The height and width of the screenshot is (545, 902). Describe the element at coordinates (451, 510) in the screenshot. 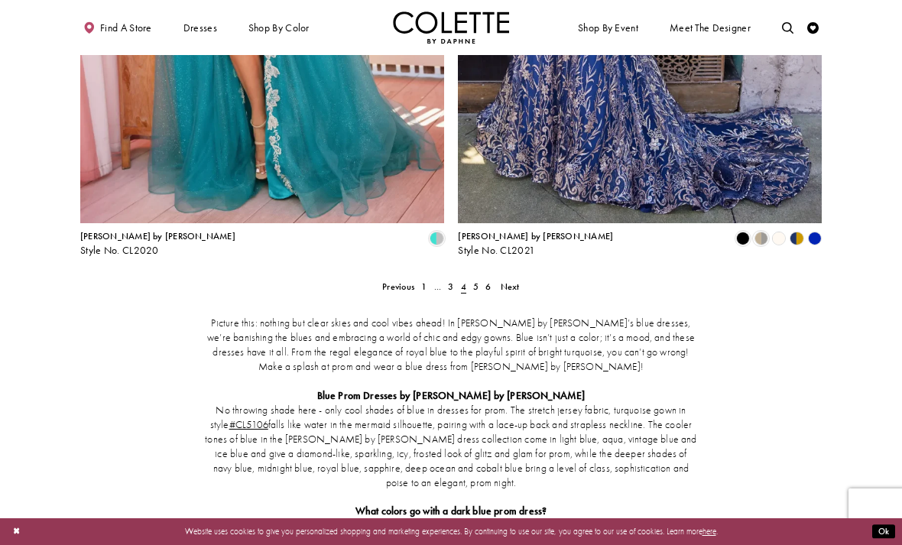

I see `strong: What colors go with a dark blue prom dress?` at that location.